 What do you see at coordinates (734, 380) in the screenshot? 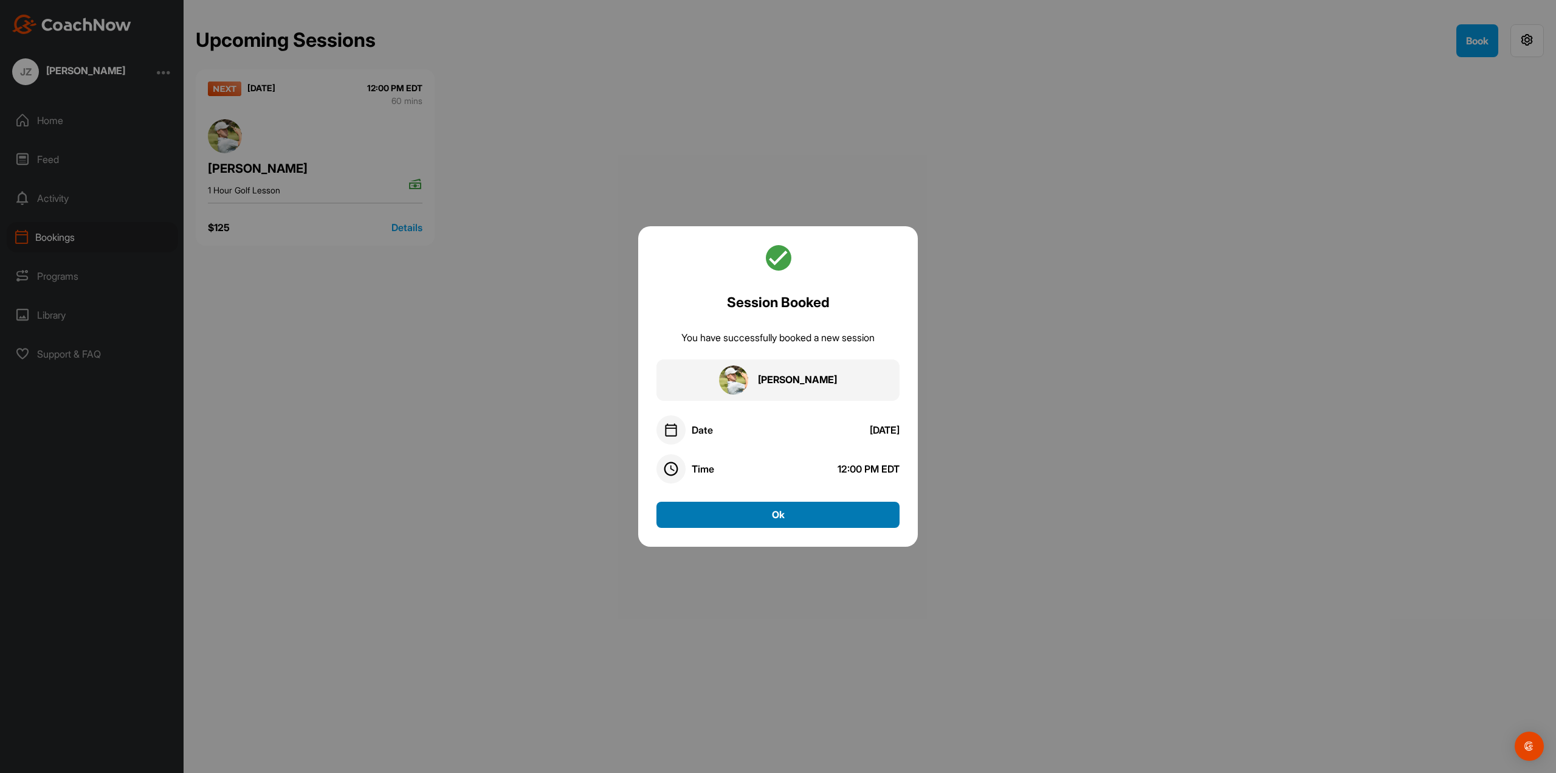
I see `img: square_bf7859e20590ec39289146fdd3ba7141.jpg` at bounding box center [734, 380].